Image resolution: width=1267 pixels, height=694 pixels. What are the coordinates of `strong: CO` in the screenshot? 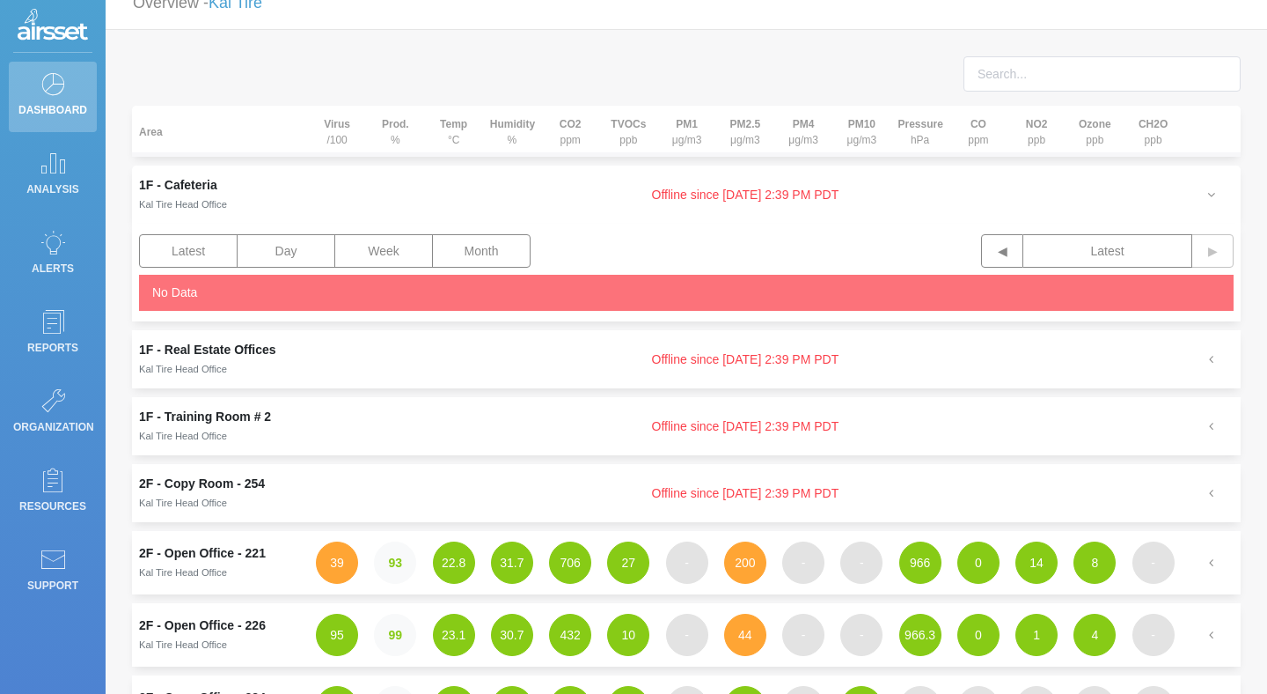 It's located at (979, 124).